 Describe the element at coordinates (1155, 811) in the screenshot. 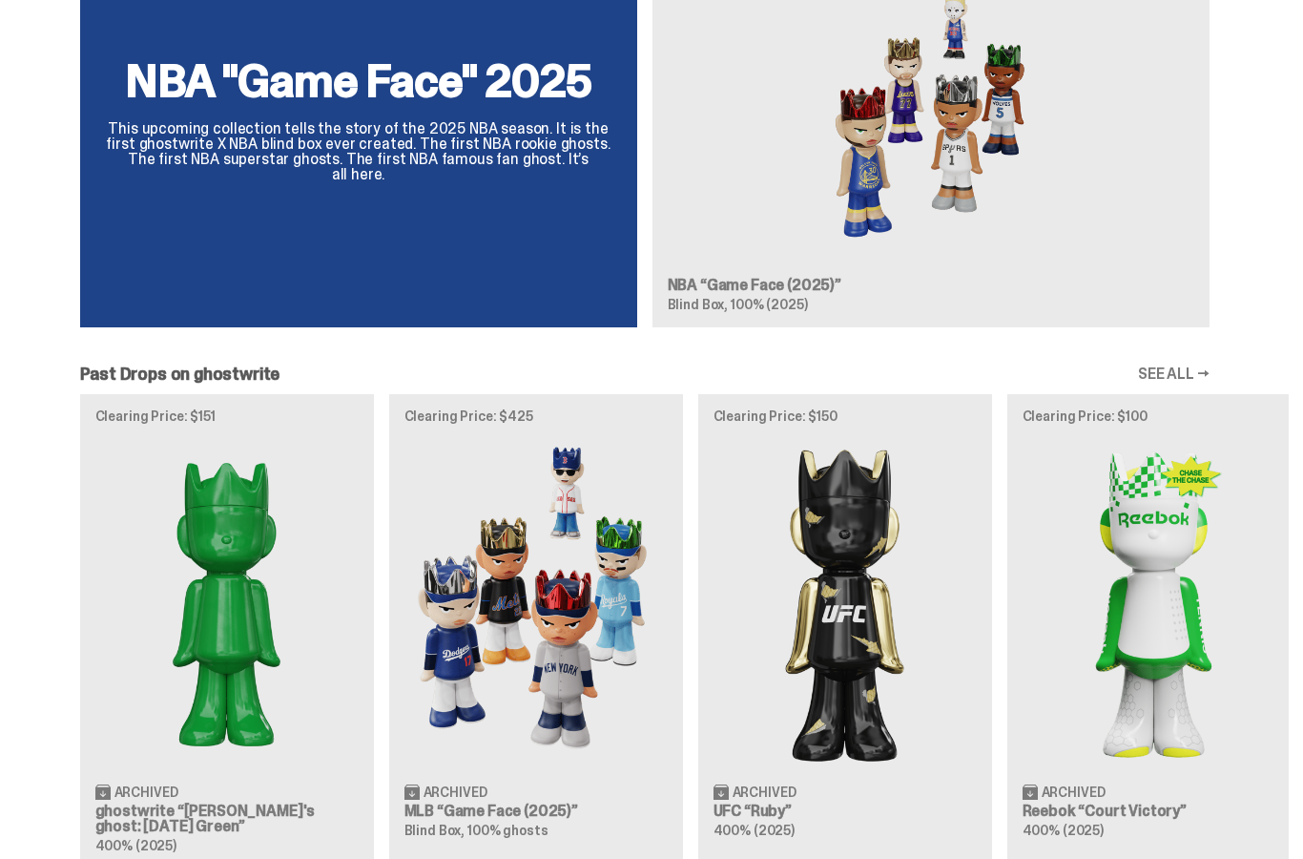

I see `h3: Reebok “Court Victory”` at that location.